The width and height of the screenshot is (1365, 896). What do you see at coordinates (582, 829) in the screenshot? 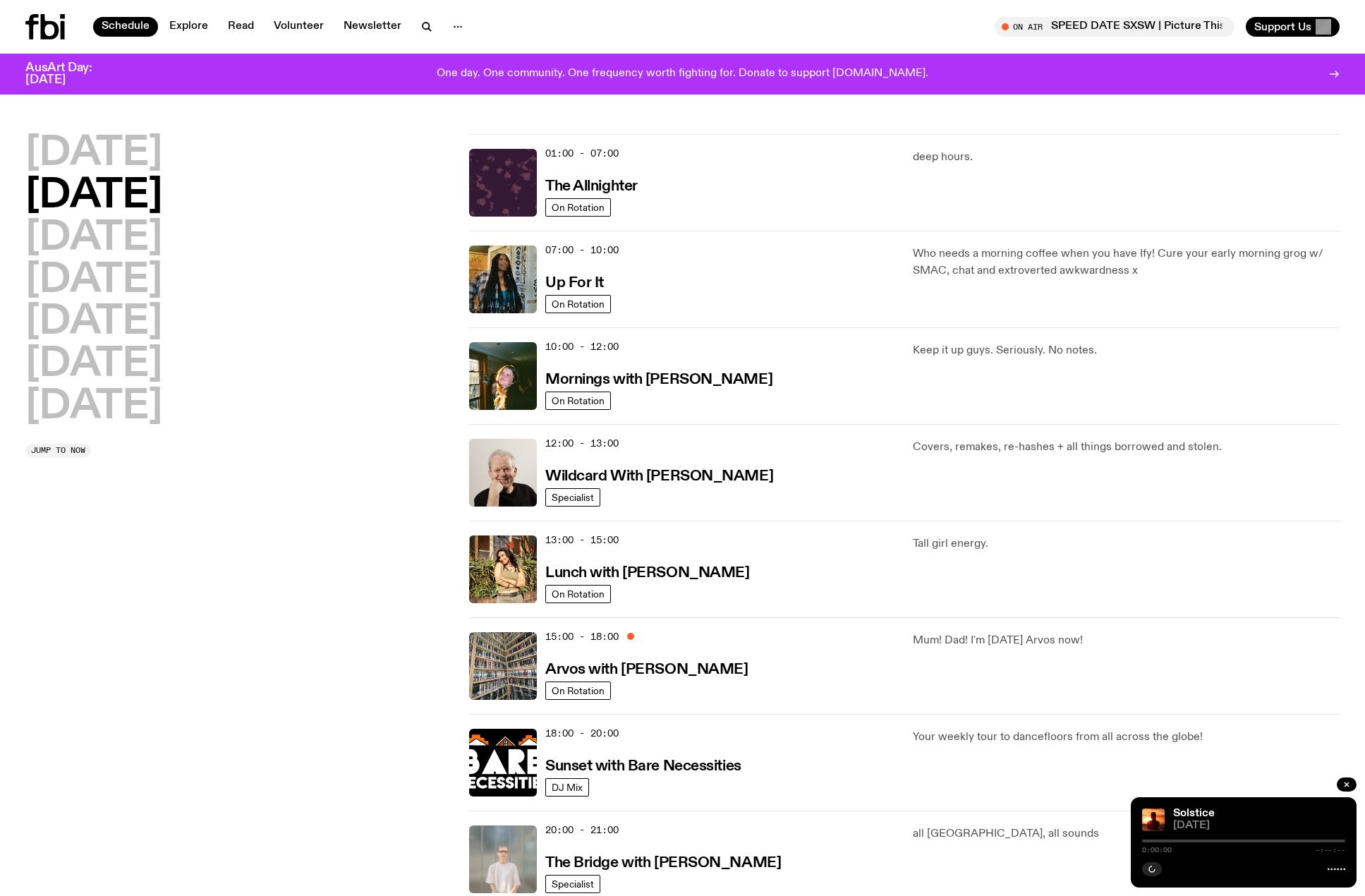
I see `span: 20:00 - 21:00` at bounding box center [582, 829].